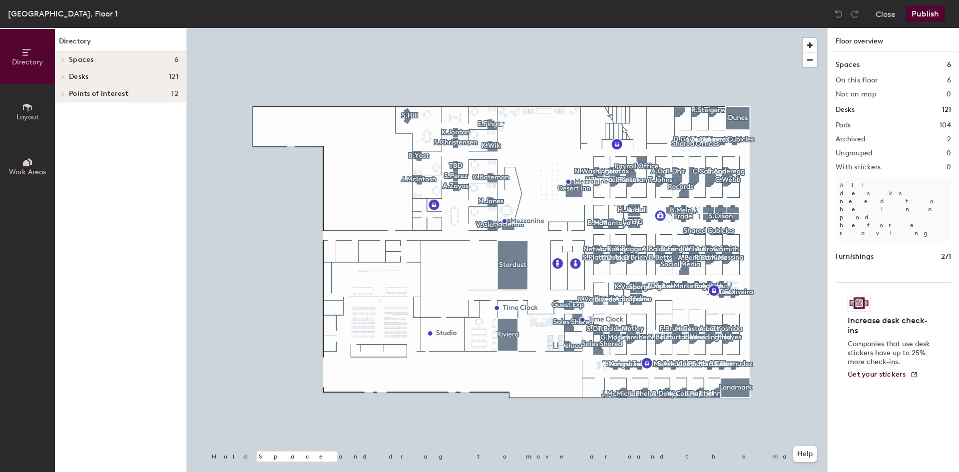 This screenshot has width=959, height=472. What do you see at coordinates (854, 153) in the screenshot?
I see `h2: Ungrouped` at bounding box center [854, 153].